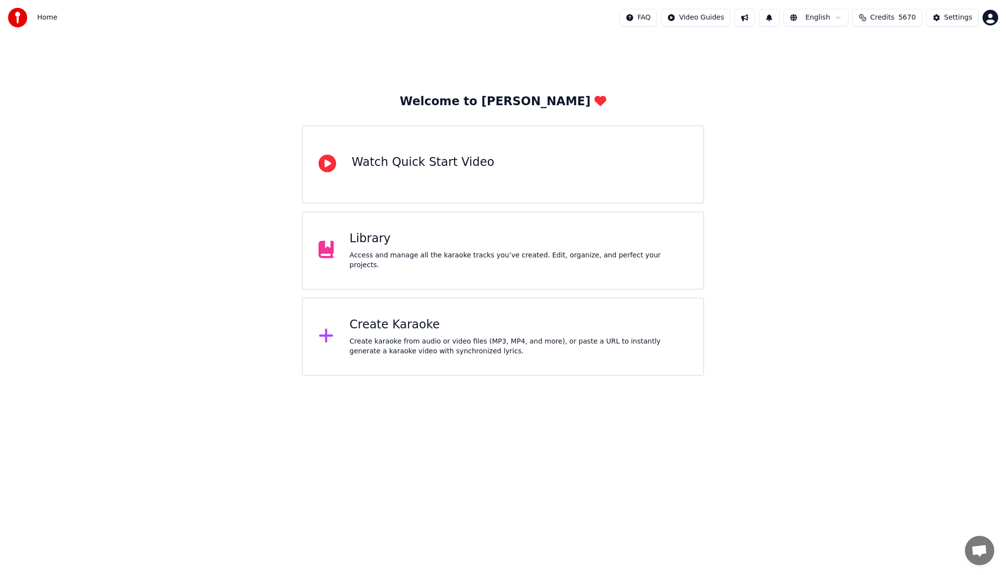 The image size is (1006, 575). Describe the element at coordinates (887, 18) in the screenshot. I see `button: Credits5670` at that location.